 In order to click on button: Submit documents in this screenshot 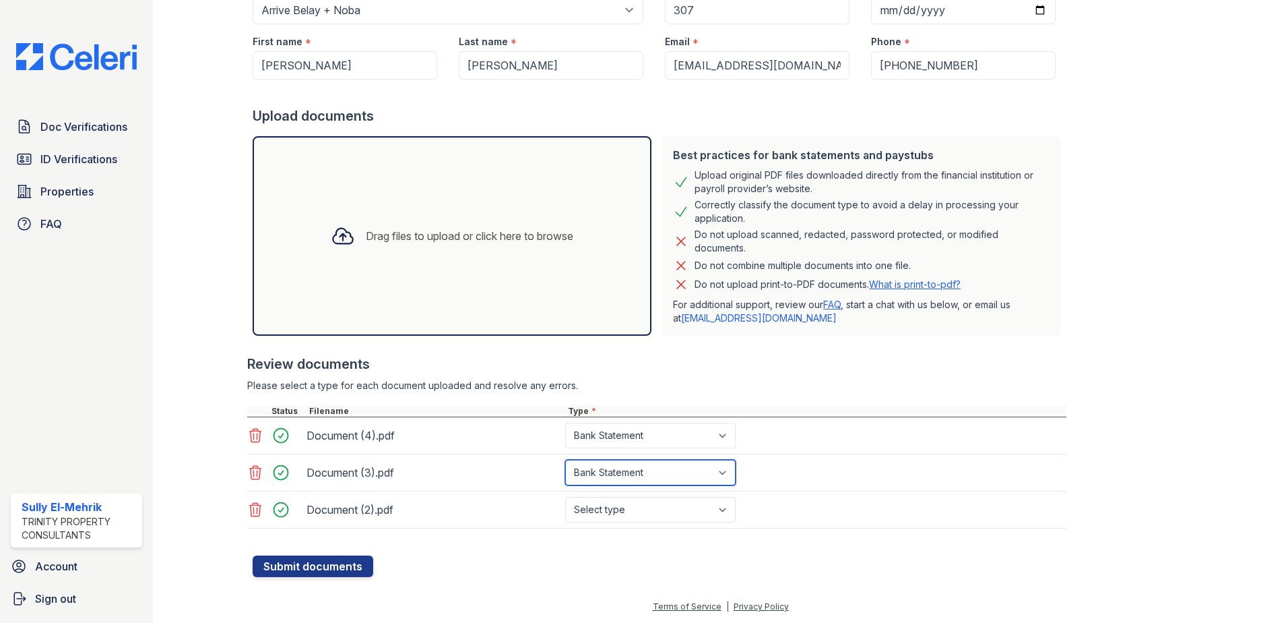, I will do `click(313, 566)`.